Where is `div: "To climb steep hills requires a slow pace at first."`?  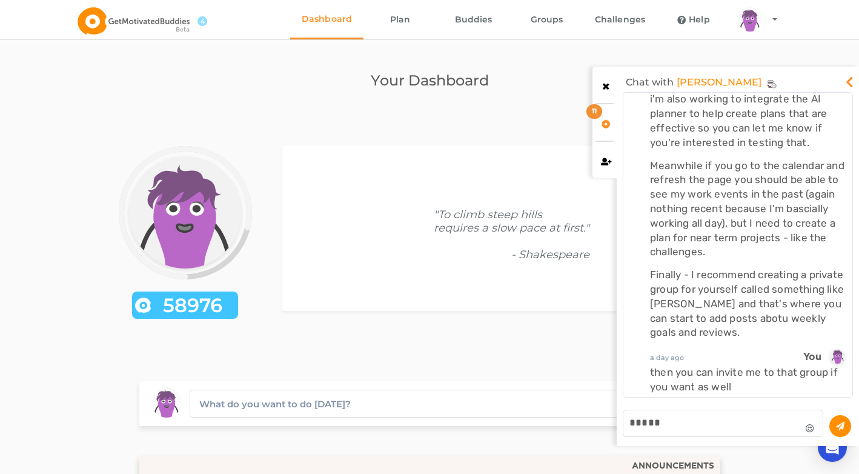
div: "To climb steep hills requires a slow pace at first." is located at coordinates (511, 235).